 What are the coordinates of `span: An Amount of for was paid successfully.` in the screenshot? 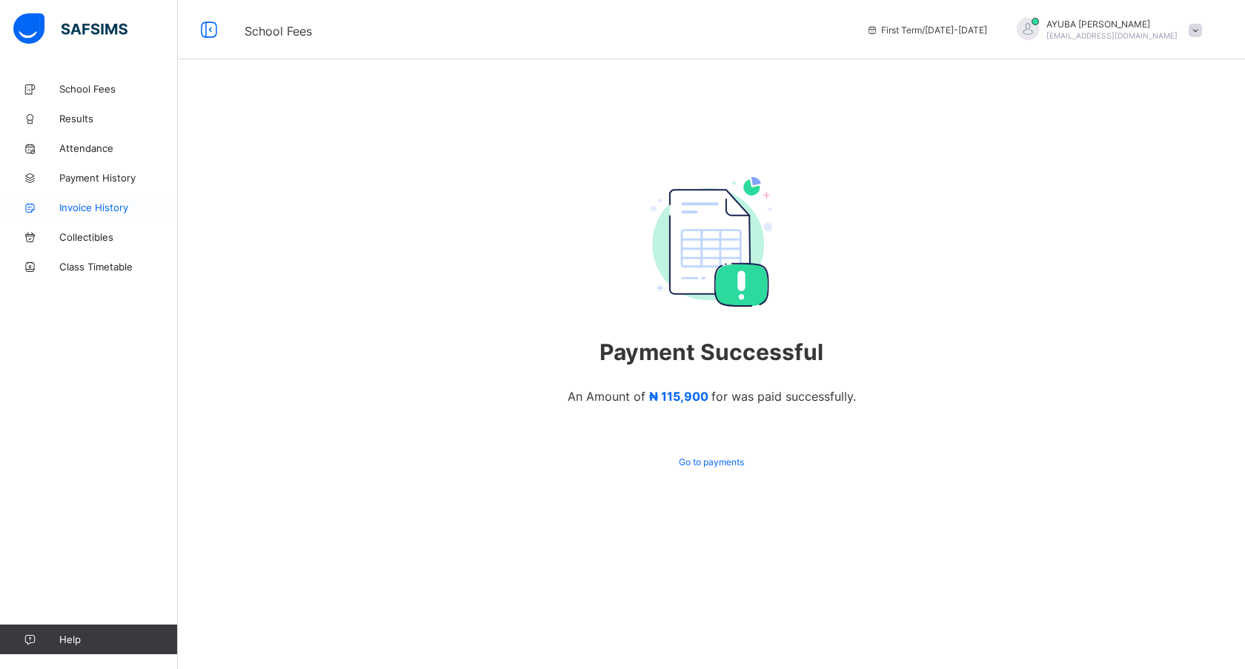 It's located at (711, 396).